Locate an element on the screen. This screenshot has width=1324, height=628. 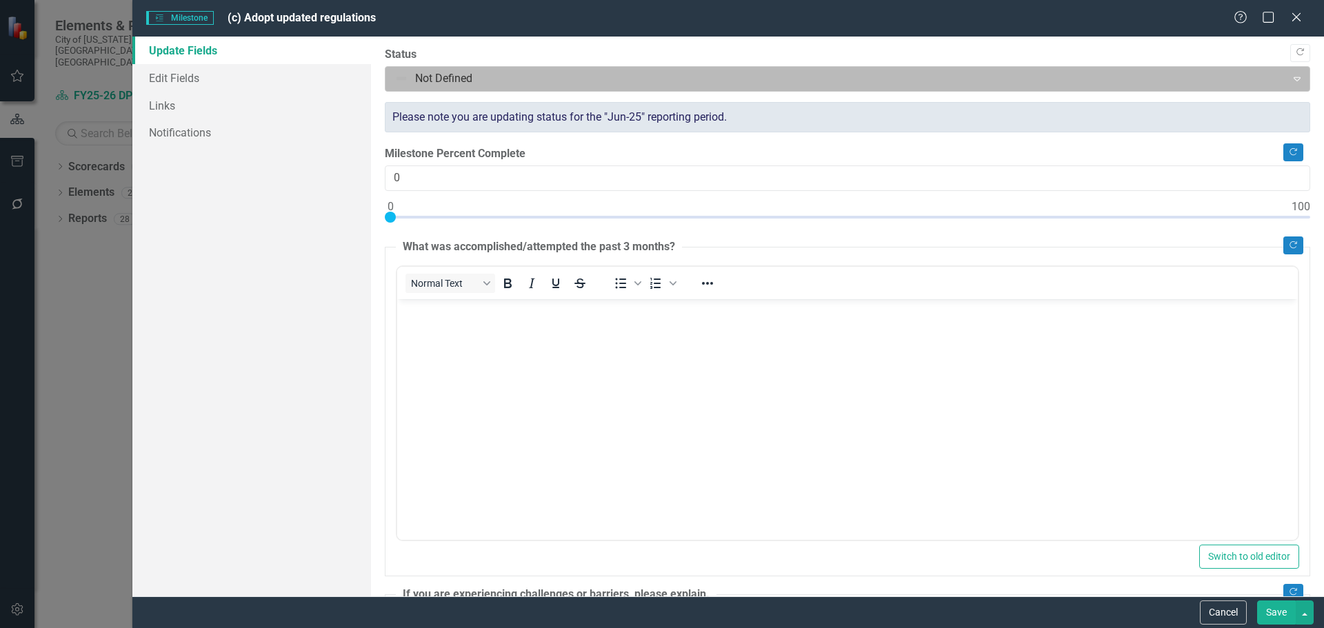
button: Save is located at coordinates (1277, 612).